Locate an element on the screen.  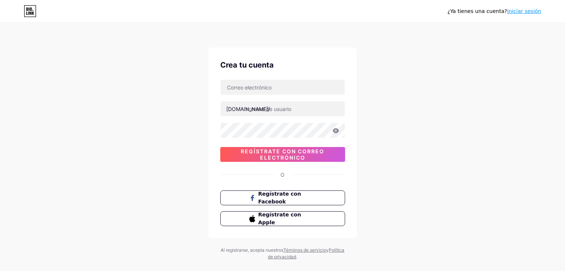
a: Regístrate con Facebook is located at coordinates (283, 198).